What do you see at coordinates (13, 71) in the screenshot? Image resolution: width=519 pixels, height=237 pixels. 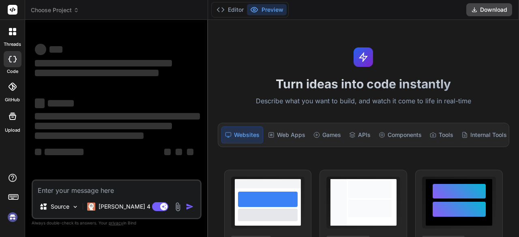 I see `label: code` at bounding box center [13, 71].